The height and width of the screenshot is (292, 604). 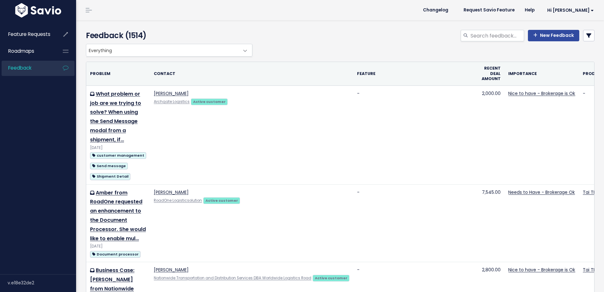 What do you see at coordinates (21, 51) in the screenshot?
I see `span: Roadmaps` at bounding box center [21, 51].